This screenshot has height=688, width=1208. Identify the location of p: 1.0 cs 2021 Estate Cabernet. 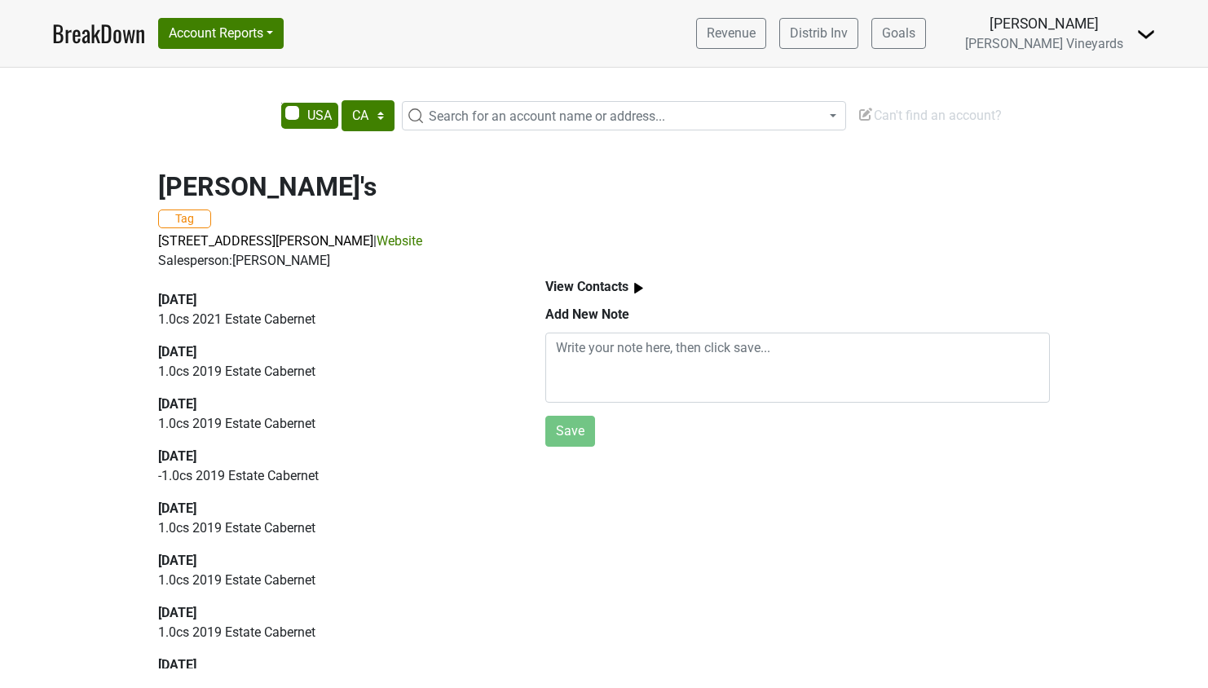
(332, 319).